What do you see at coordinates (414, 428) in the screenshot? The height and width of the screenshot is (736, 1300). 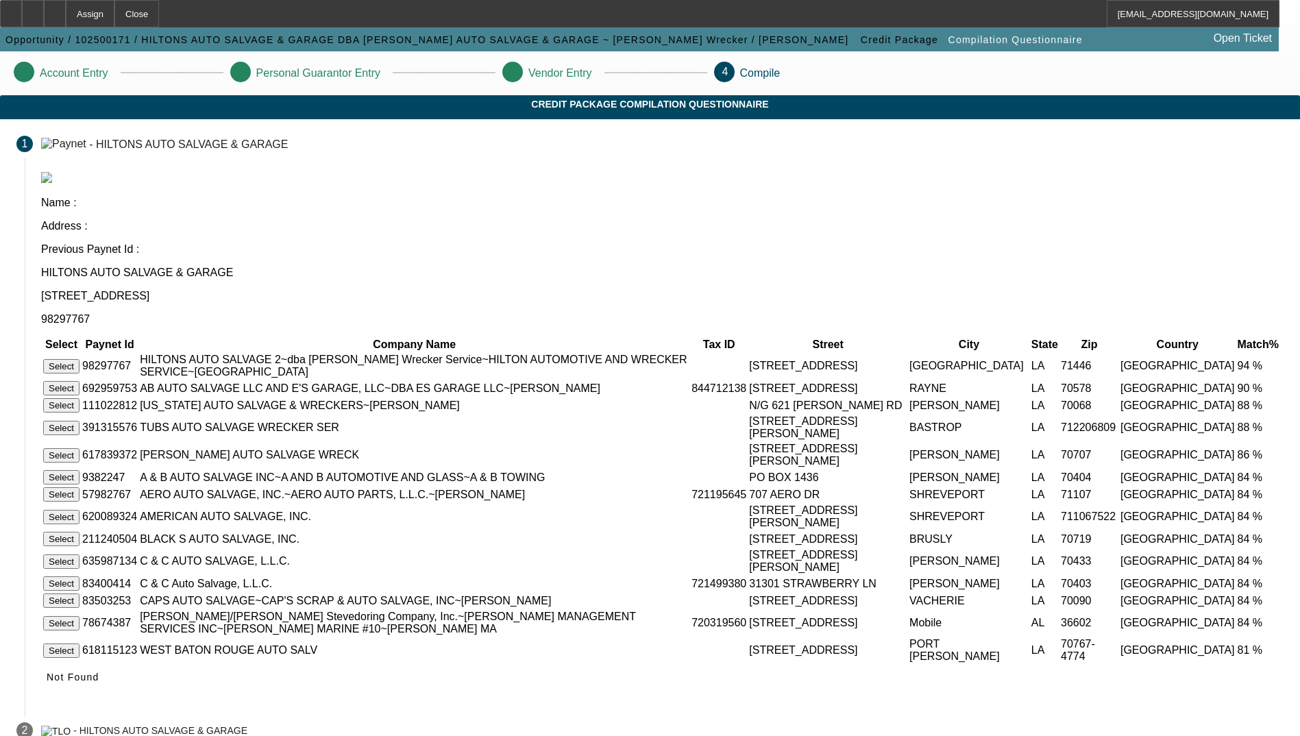 I see `td: TUBS AUTO SALVAGE WRECKER SER` at bounding box center [414, 428].